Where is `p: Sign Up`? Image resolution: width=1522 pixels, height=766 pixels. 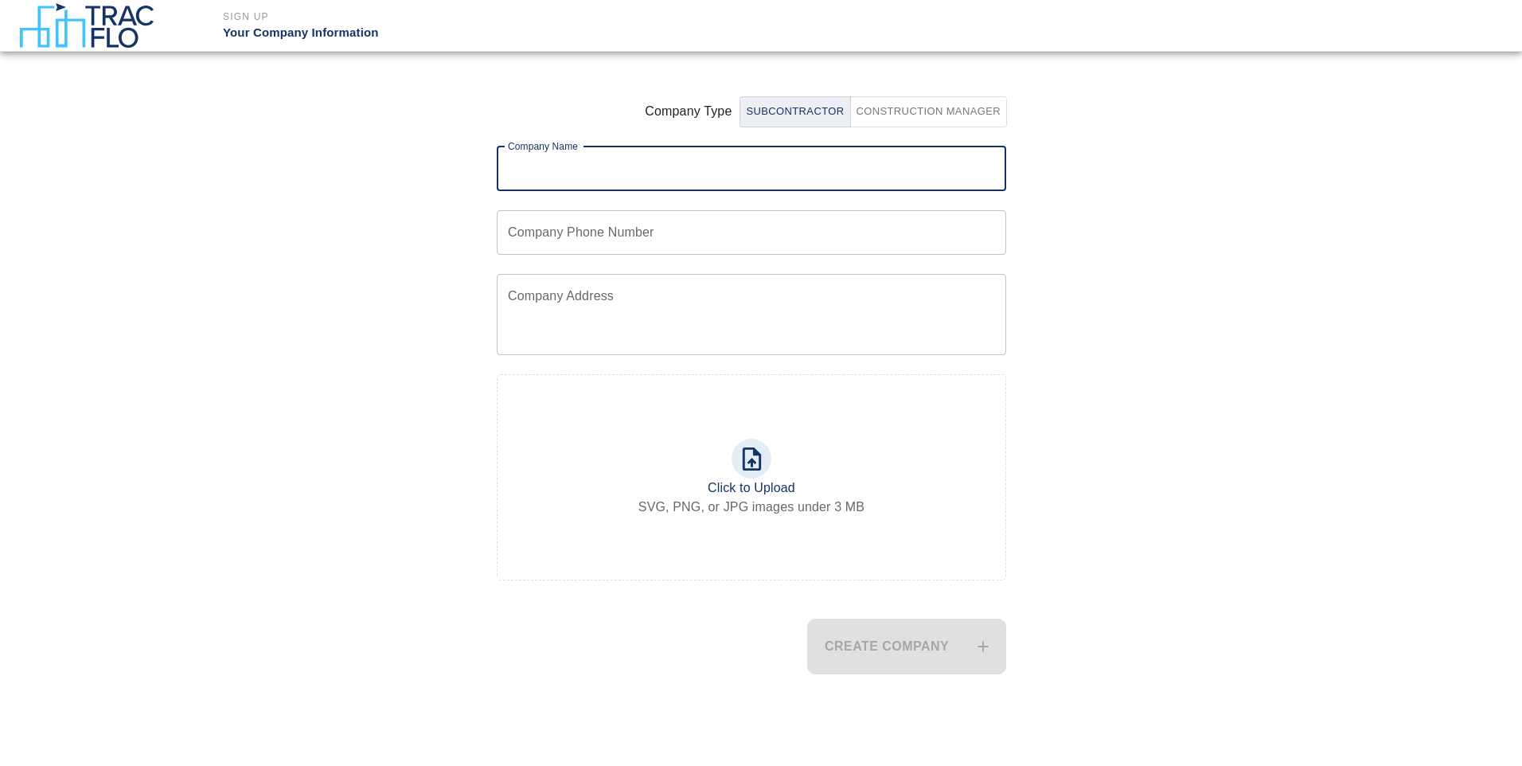 p: Sign Up is located at coordinates (535, 17).